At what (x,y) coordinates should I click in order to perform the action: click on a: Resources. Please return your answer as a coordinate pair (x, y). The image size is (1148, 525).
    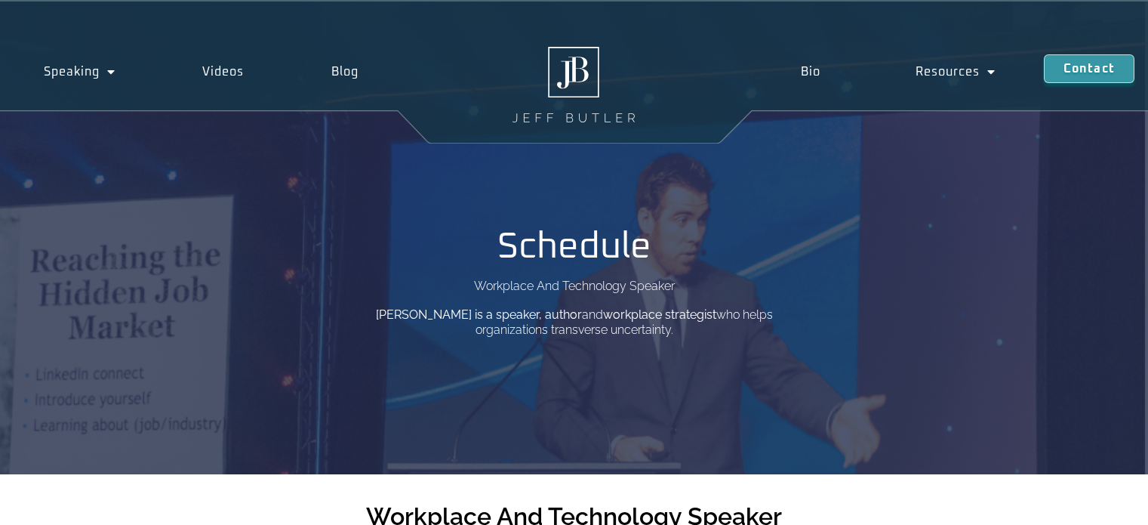
    Looking at the image, I should click on (956, 72).